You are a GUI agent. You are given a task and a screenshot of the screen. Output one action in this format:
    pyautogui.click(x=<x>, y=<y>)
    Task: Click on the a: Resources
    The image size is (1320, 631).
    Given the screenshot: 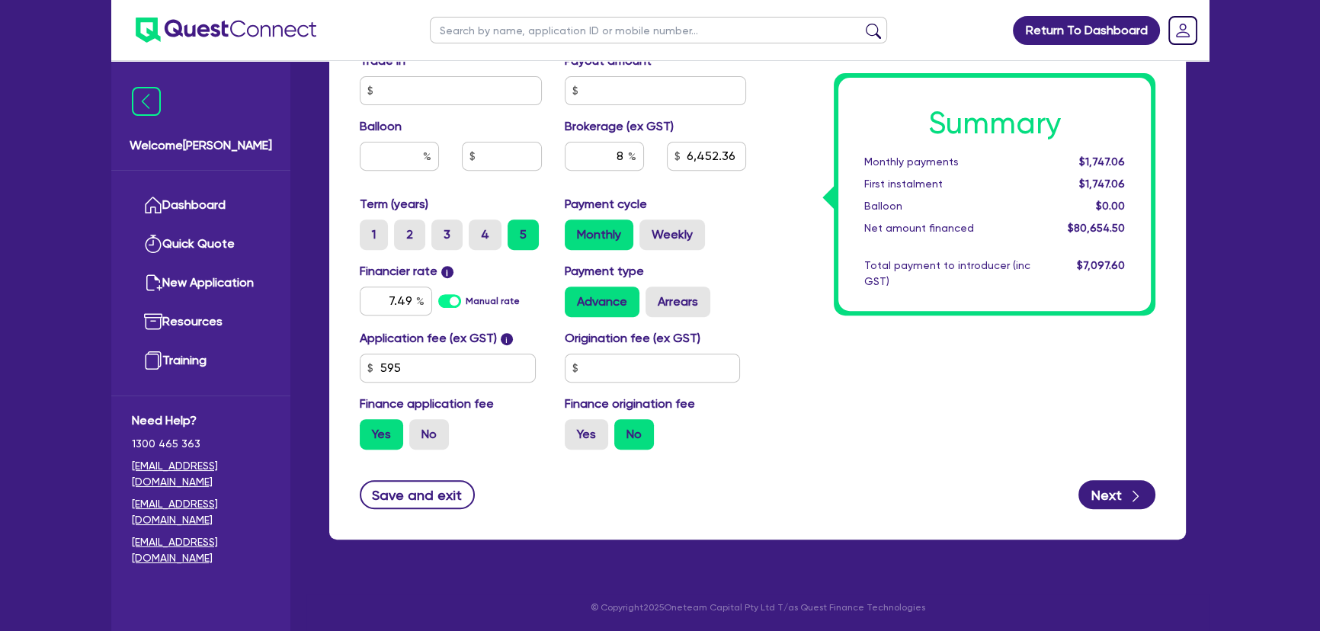 What is the action you would take?
    pyautogui.click(x=200, y=322)
    